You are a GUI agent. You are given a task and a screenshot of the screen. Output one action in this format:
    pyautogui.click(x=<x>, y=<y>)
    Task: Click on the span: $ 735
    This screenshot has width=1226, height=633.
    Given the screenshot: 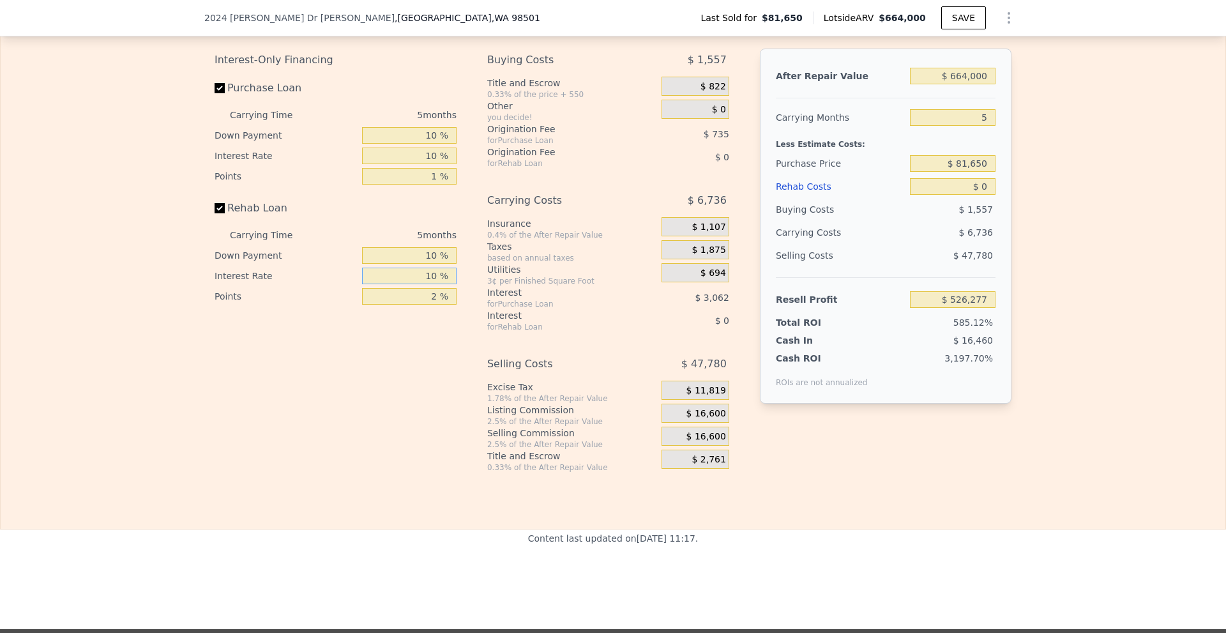 What is the action you would take?
    pyautogui.click(x=717, y=134)
    